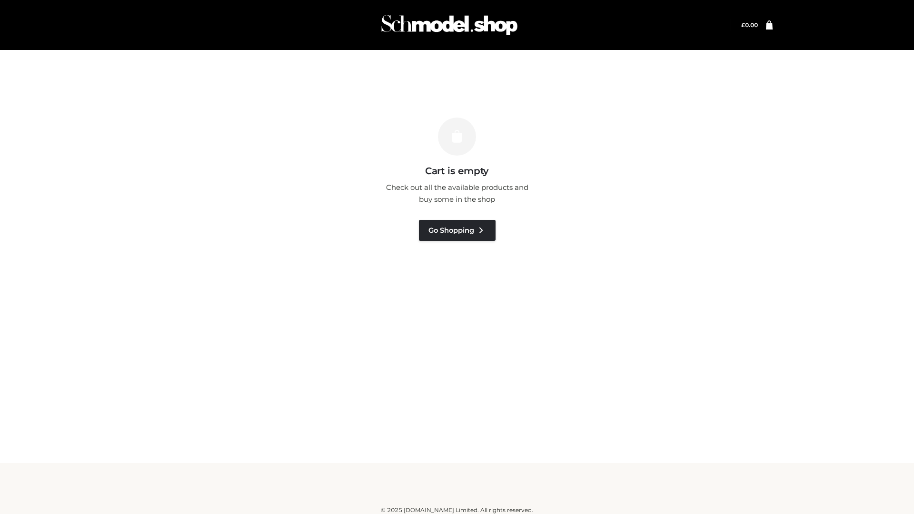  Describe the element at coordinates (750, 25) in the screenshot. I see `bdi: 0.00` at that location.